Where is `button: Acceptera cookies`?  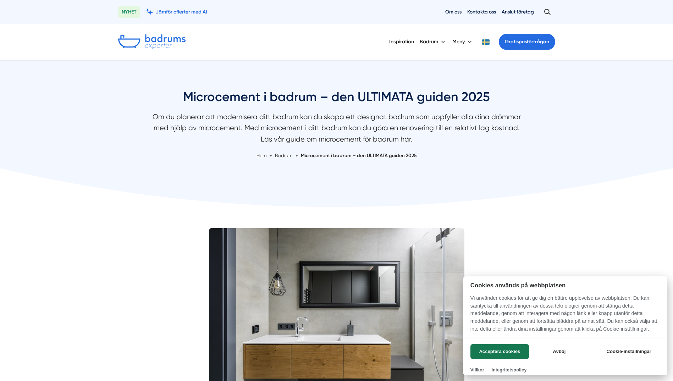 button: Acceptera cookies is located at coordinates (499, 351).